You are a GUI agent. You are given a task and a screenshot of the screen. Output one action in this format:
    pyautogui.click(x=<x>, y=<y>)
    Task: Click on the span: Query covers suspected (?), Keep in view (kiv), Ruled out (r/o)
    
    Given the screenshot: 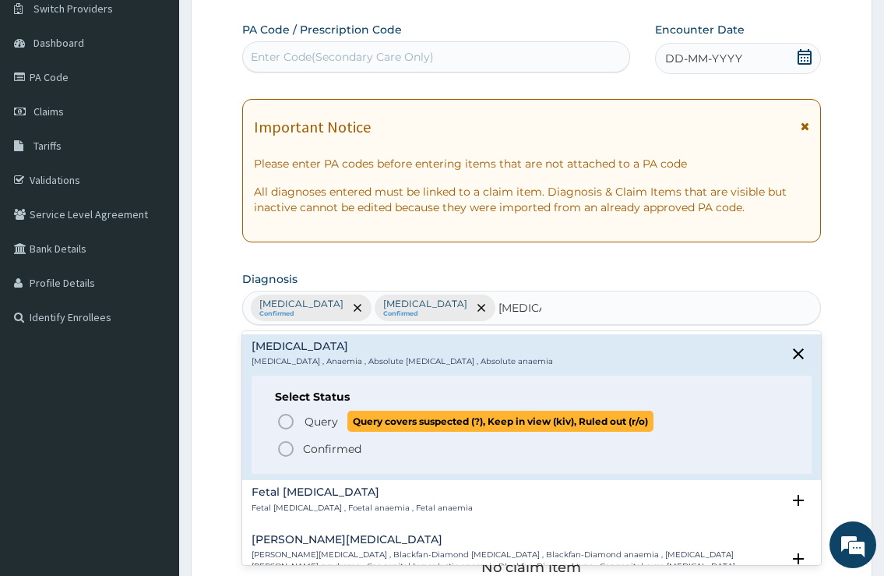 What is the action you would take?
    pyautogui.click(x=500, y=421)
    